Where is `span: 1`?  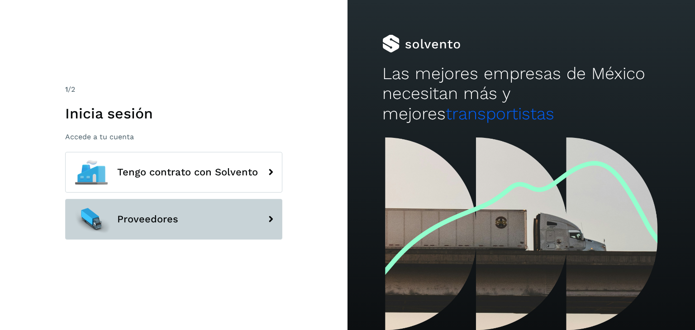 span: 1 is located at coordinates (67, 89).